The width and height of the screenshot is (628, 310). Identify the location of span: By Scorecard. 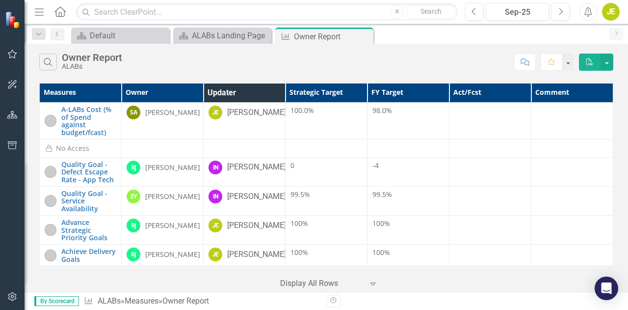
(56, 301).